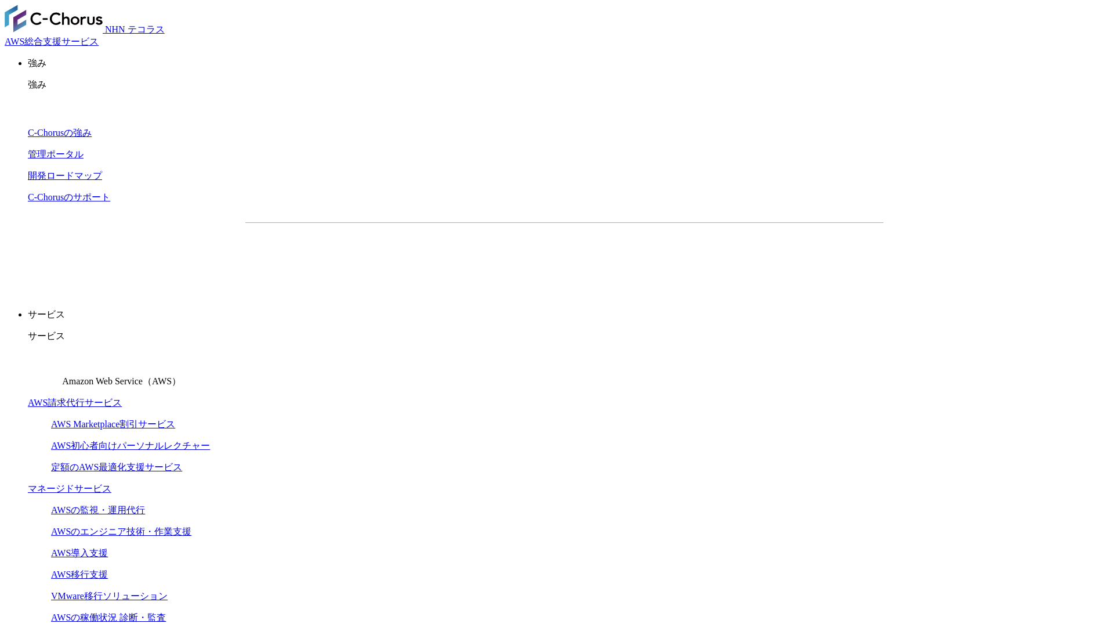  Describe the element at coordinates (465, 256) in the screenshot. I see `a: 資料を請求する` at that location.